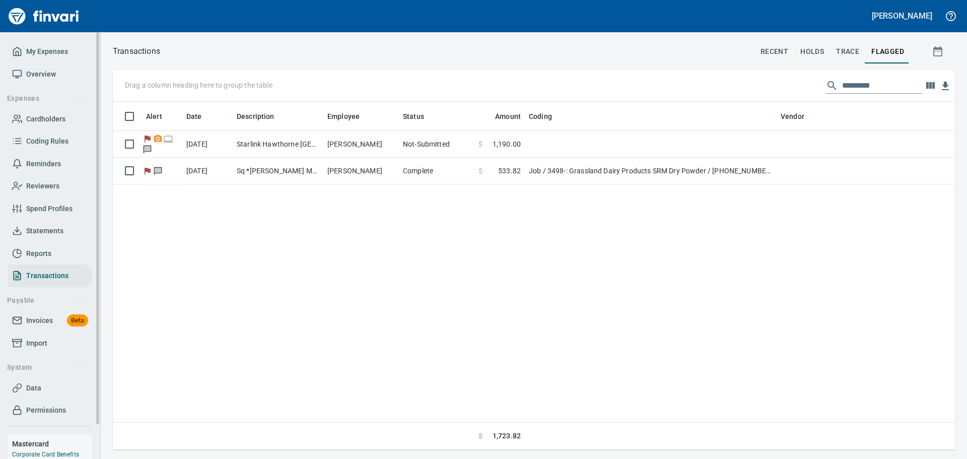 The image size is (967, 459). What do you see at coordinates (50, 186) in the screenshot?
I see `a: Reviewers` at bounding box center [50, 186].